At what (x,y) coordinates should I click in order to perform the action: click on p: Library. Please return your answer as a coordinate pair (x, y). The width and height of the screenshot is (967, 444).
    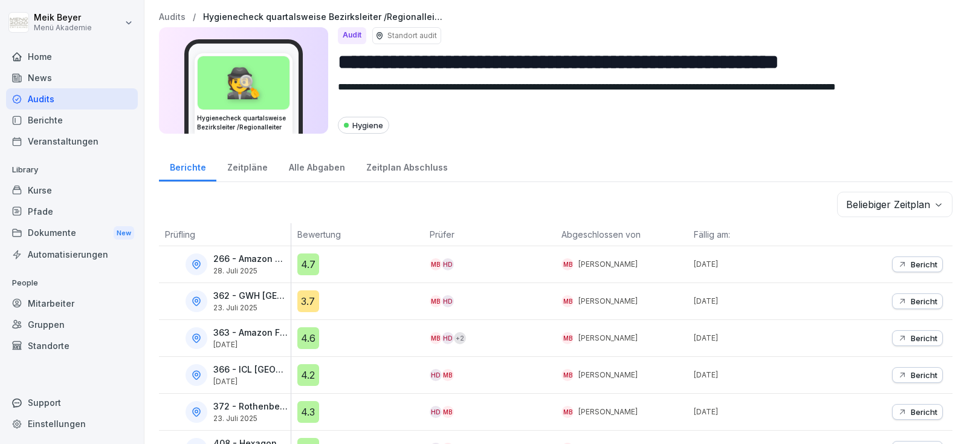
    Looking at the image, I should click on (72, 170).